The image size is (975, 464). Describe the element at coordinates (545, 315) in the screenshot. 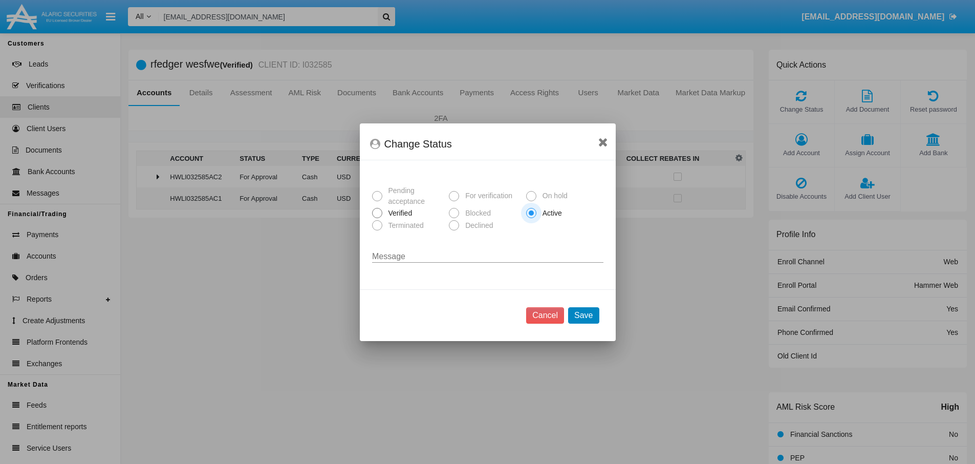

I see `button: Cancel` at that location.